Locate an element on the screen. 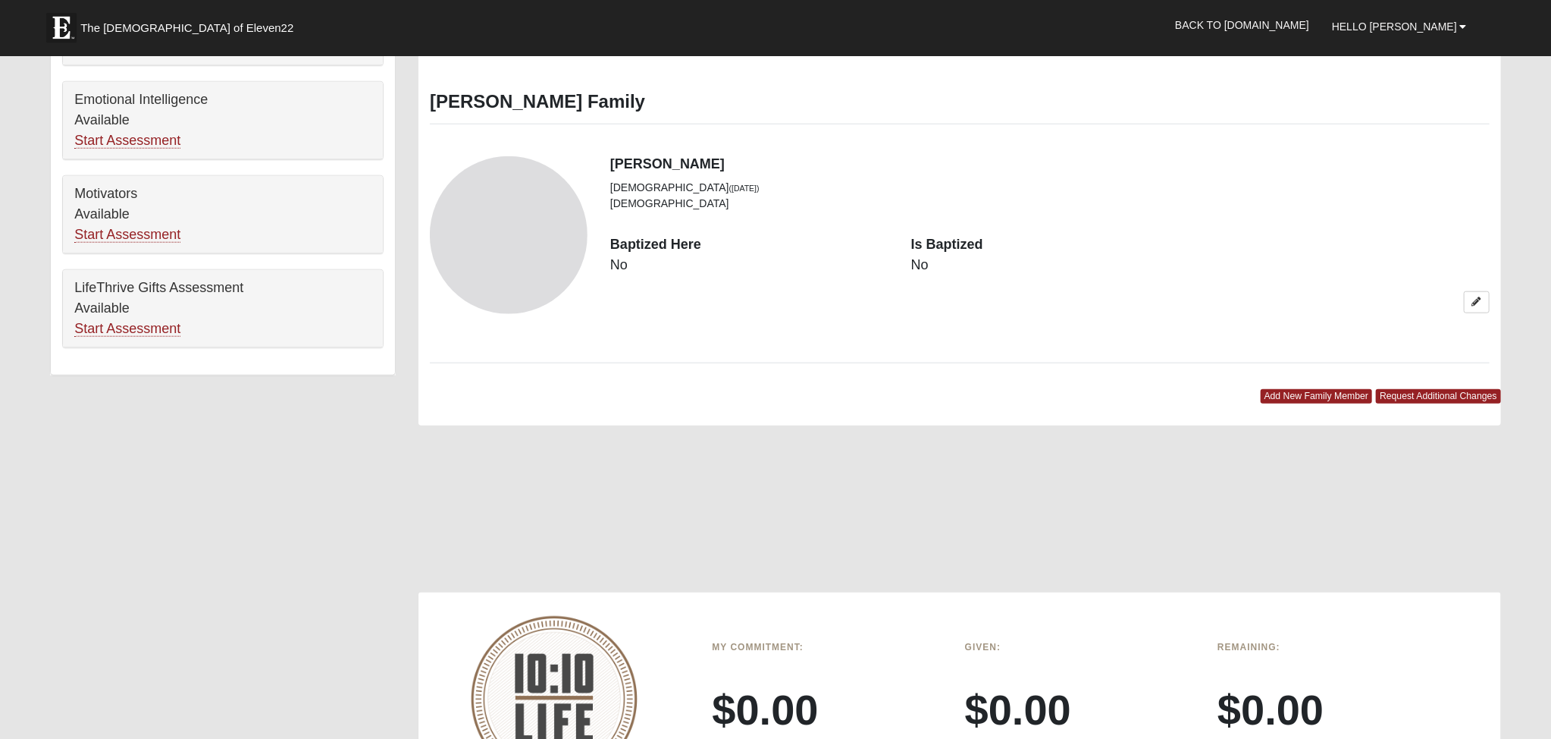  dt: Is Baptized is located at coordinates (1050, 245).